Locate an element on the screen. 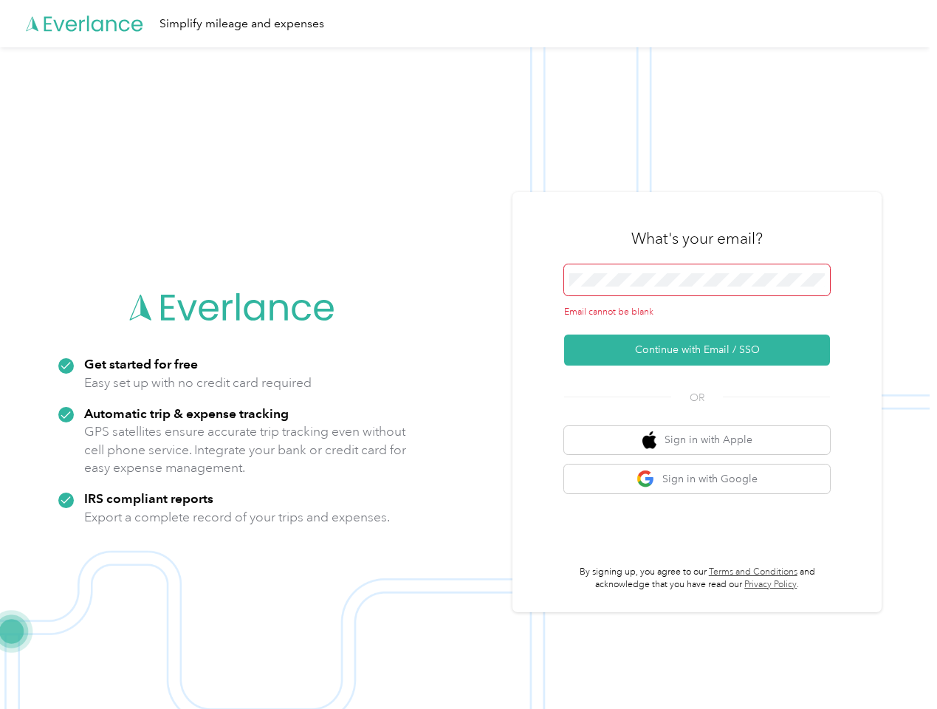 This screenshot has height=709, width=937. strong: Automatic trip & expense tracking is located at coordinates (186, 413).